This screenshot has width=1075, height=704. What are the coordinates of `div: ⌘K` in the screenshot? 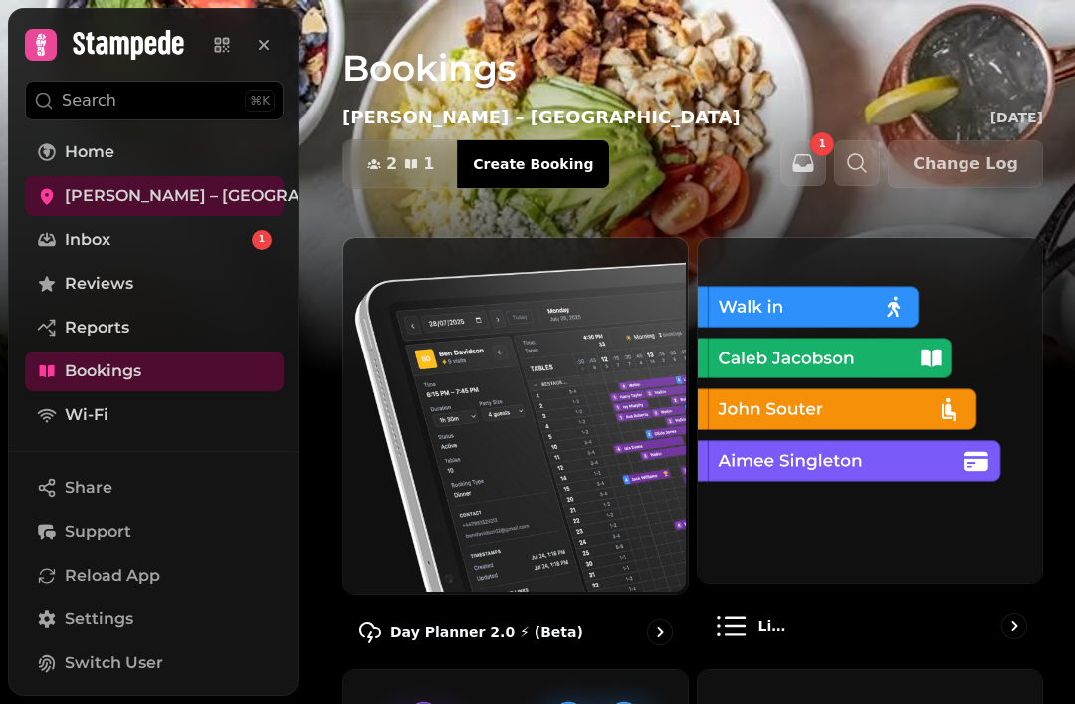 It's located at (260, 101).